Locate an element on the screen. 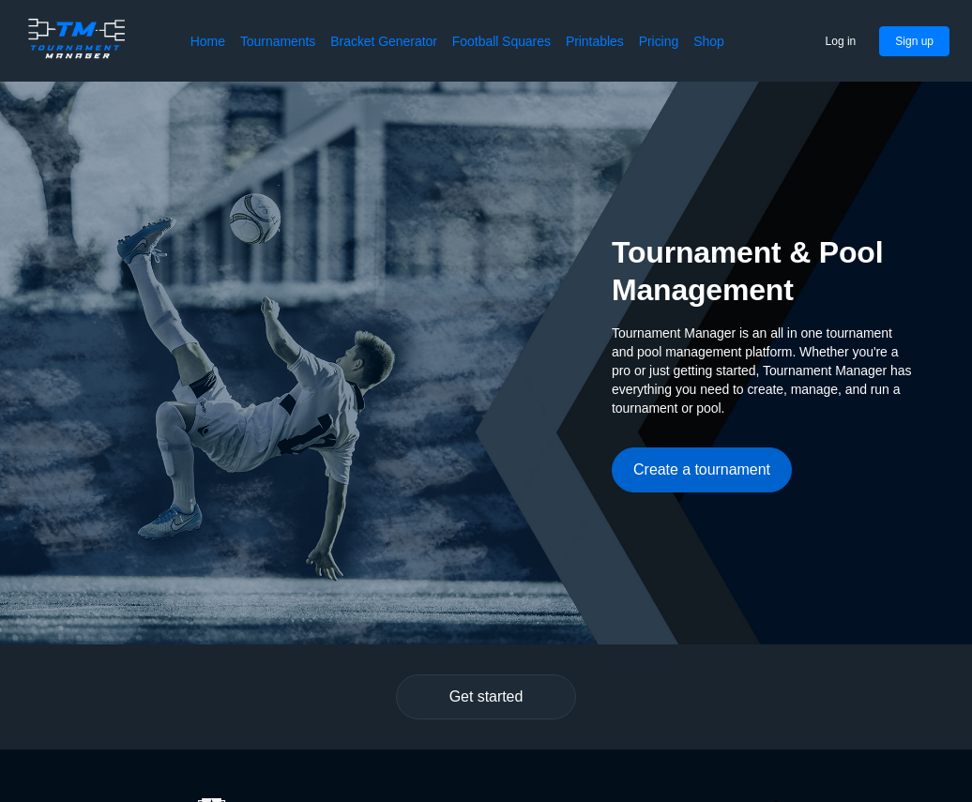 The height and width of the screenshot is (802, 972). a: Pricing is located at coordinates (659, 41).